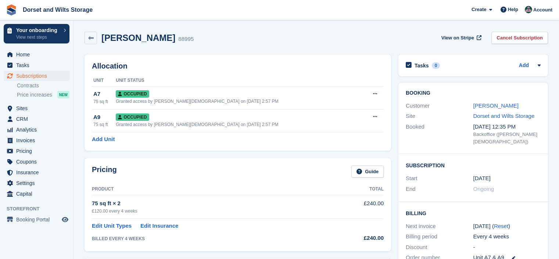  What do you see at coordinates (38, 193) in the screenshot?
I see `span: Capital` at bounding box center [38, 193].